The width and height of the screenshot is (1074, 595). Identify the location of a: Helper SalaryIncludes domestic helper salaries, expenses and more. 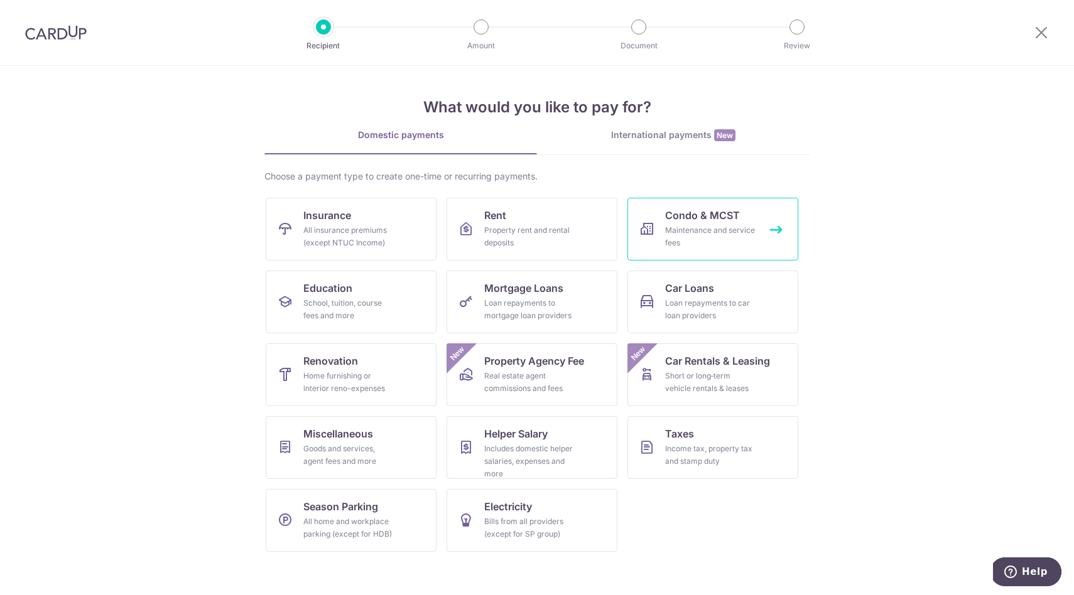
(532, 448).